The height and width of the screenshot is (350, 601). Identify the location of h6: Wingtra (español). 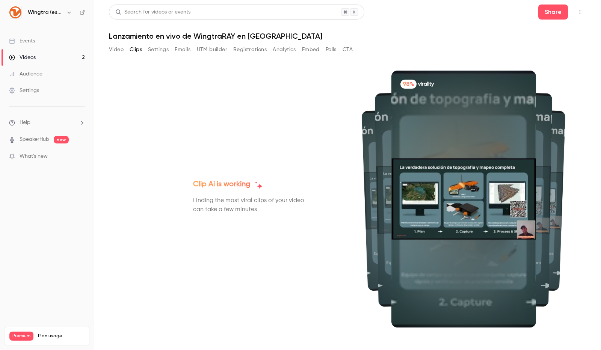
(45, 12).